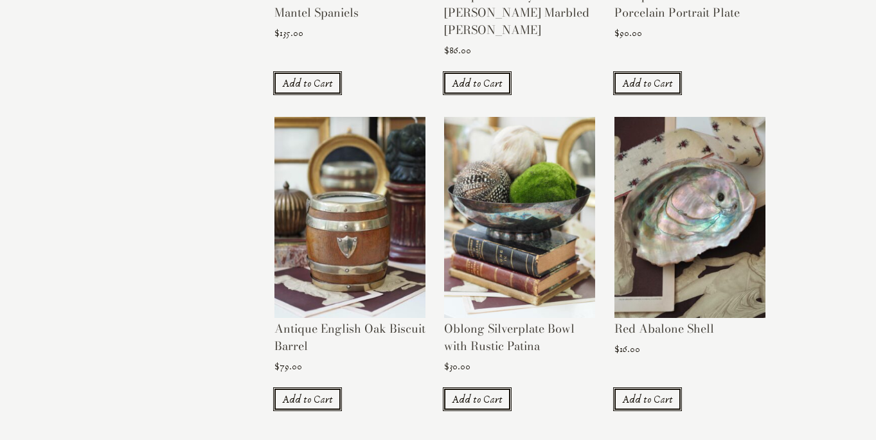 This screenshot has height=440, width=876. Describe the element at coordinates (647, 399) in the screenshot. I see `a: Add to cart: “Red Abalone Shell”` at that location.